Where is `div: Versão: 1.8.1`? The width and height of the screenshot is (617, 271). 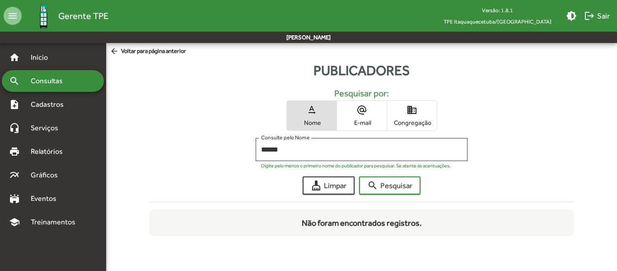 div: Versão: 1.8.1 is located at coordinates (498, 10).